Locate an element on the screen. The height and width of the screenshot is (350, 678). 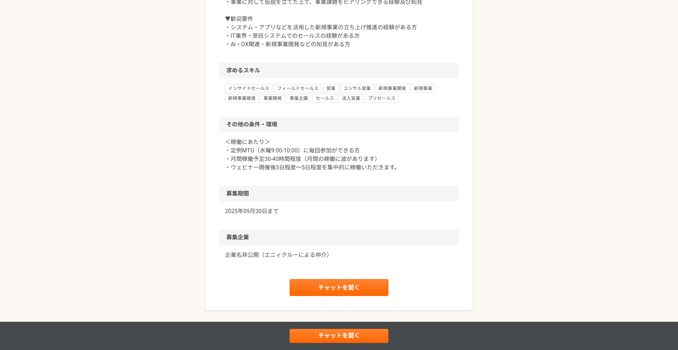
h2: 求めるスキル is located at coordinates (339, 71).